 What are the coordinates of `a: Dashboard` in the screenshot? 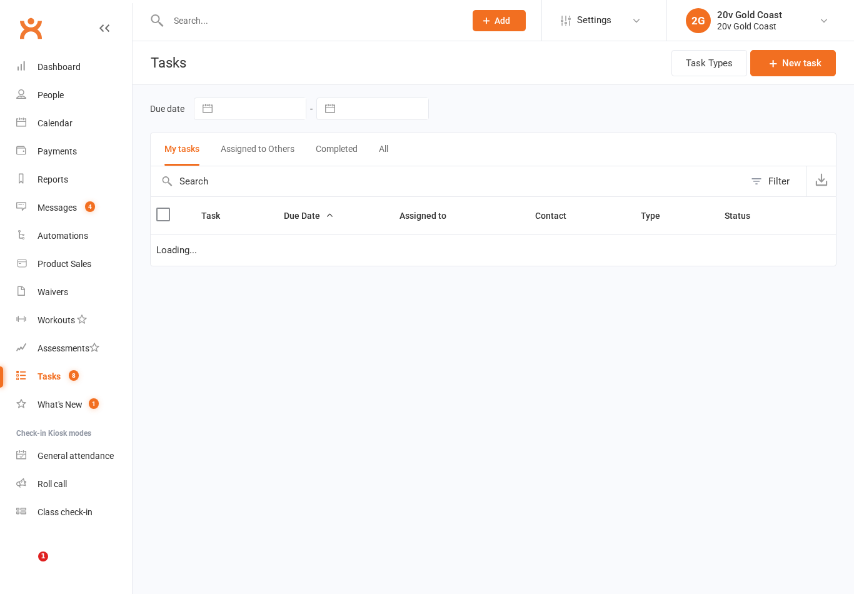 It's located at (74, 67).